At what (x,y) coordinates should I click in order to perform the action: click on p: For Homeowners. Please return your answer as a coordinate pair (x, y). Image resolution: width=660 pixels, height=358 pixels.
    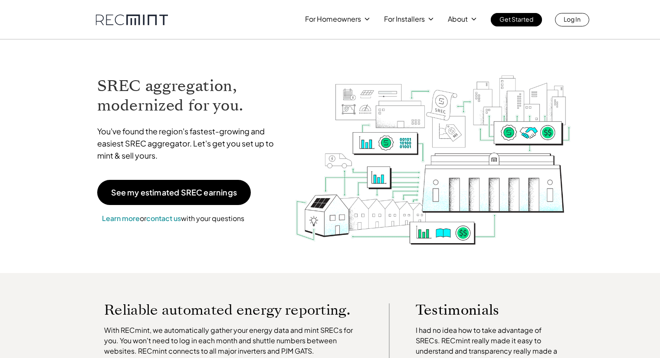
    Looking at the image, I should click on (333, 19).